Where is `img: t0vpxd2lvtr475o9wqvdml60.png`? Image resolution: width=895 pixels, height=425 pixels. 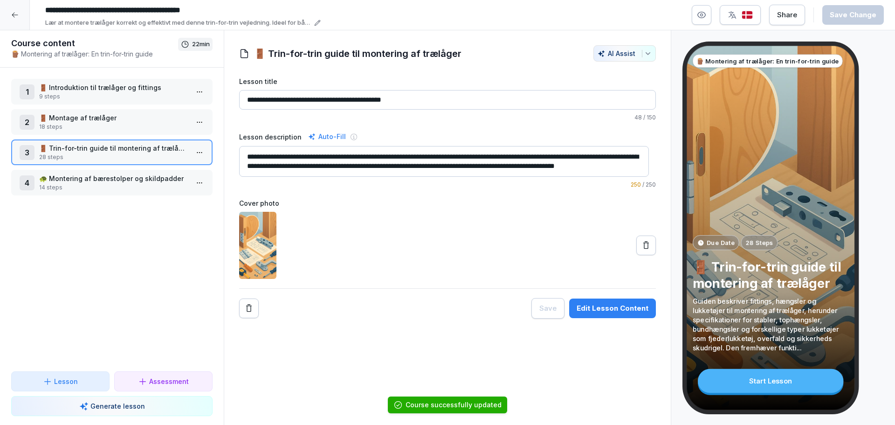 img: t0vpxd2lvtr475o9wqvdml60.png is located at coordinates (258, 245).